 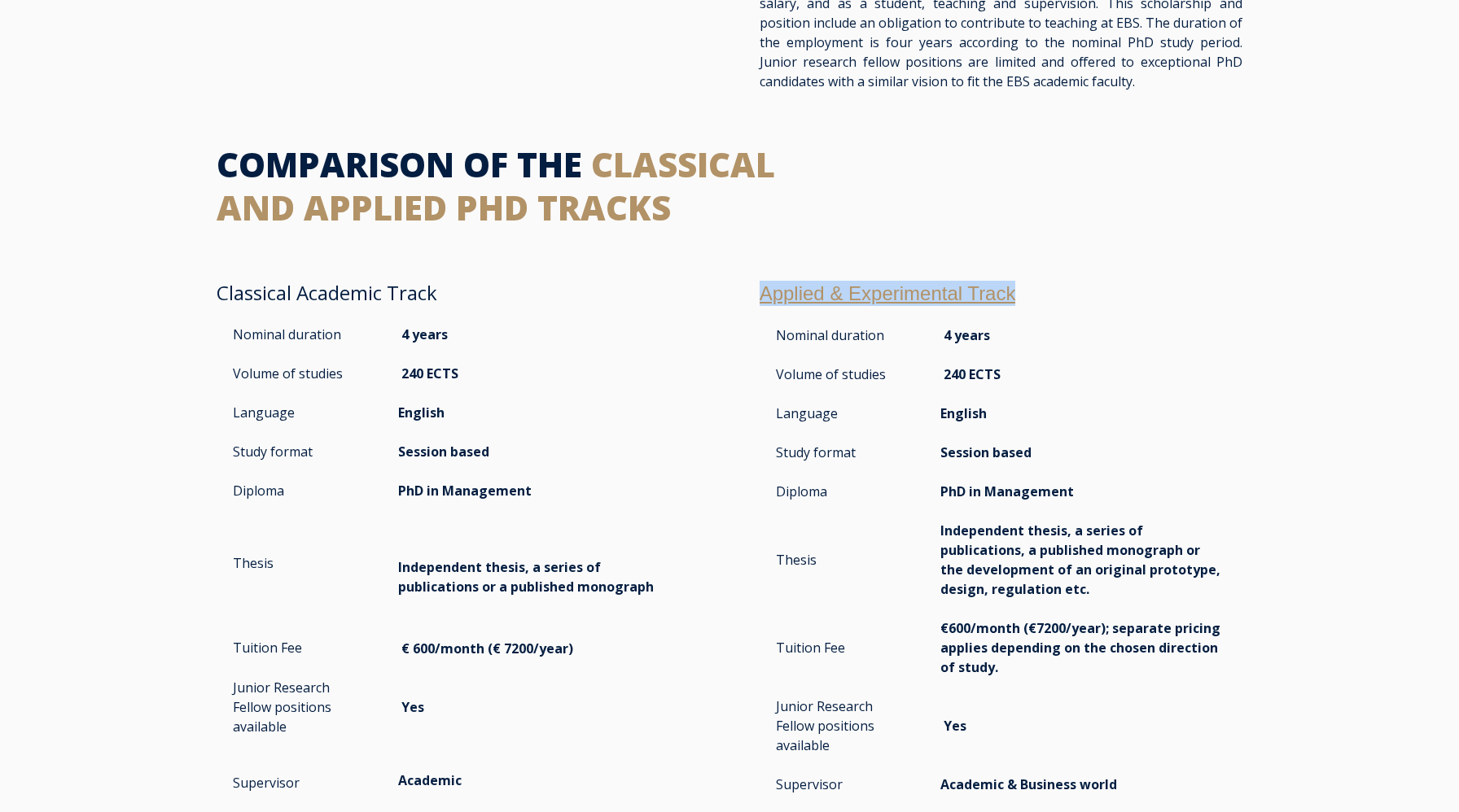 I want to click on span: CLASSICAL AND APPLIED PHD TRACKS, so click(x=496, y=186).